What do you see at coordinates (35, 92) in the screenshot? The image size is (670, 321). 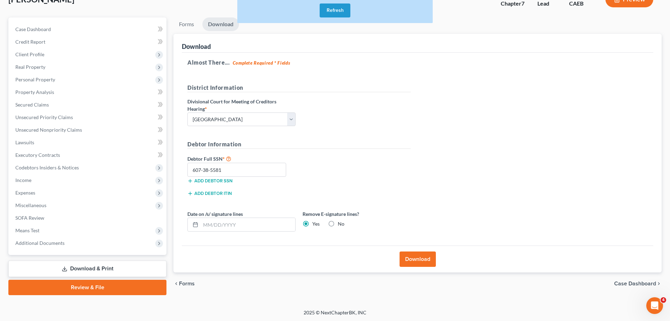 I see `span: Property Analysis` at bounding box center [35, 92].